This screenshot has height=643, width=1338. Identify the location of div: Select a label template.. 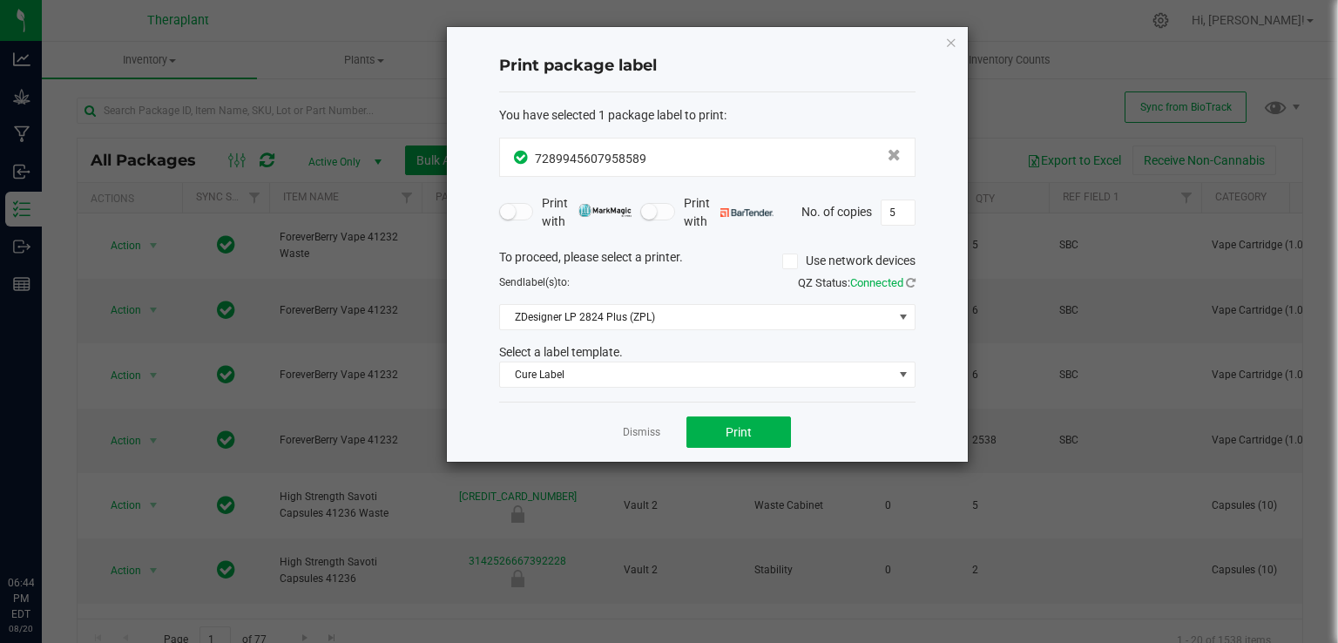
(708, 352).